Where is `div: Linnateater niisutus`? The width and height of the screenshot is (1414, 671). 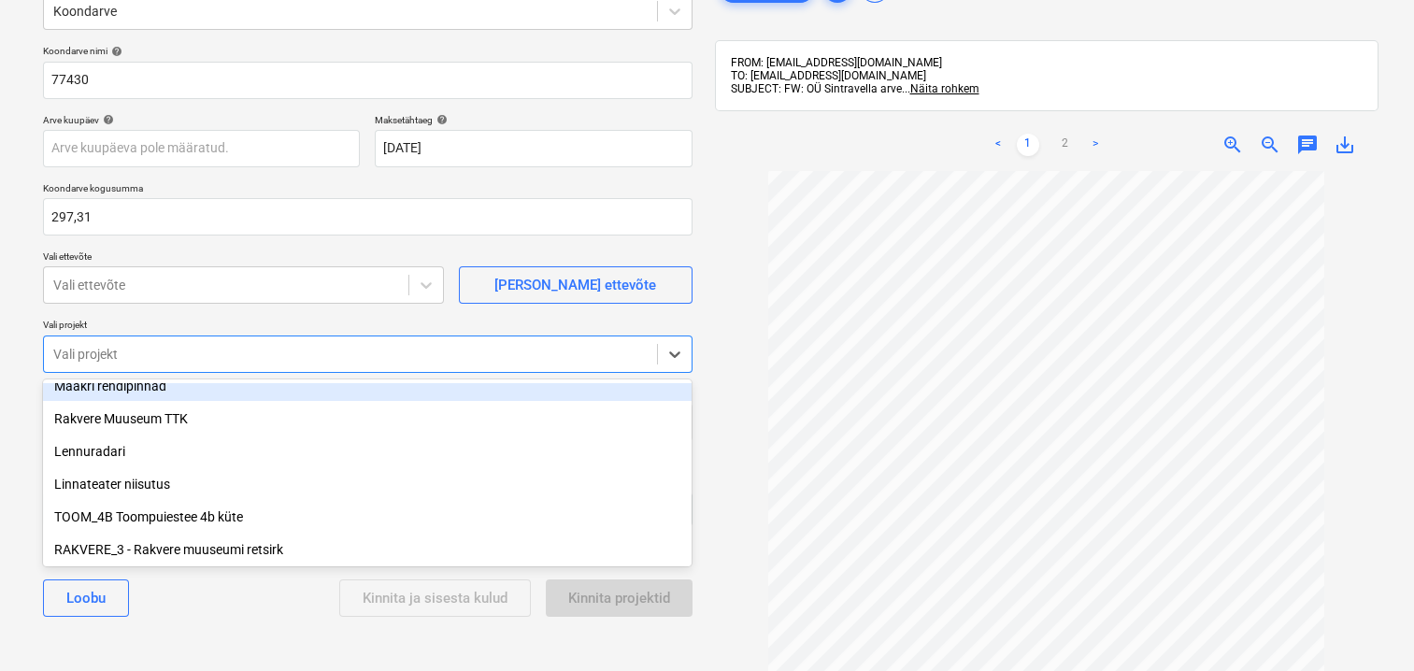 div: Linnateater niisutus is located at coordinates (367, 484).